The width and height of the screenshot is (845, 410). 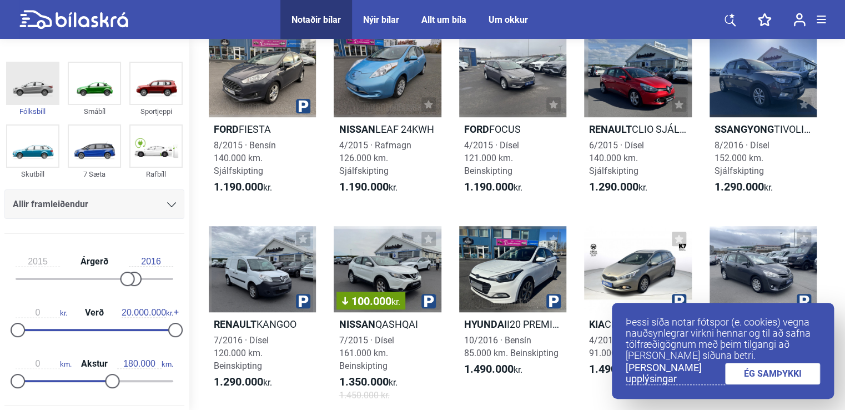 I want to click on div: Fólksbíll, so click(x=33, y=111).